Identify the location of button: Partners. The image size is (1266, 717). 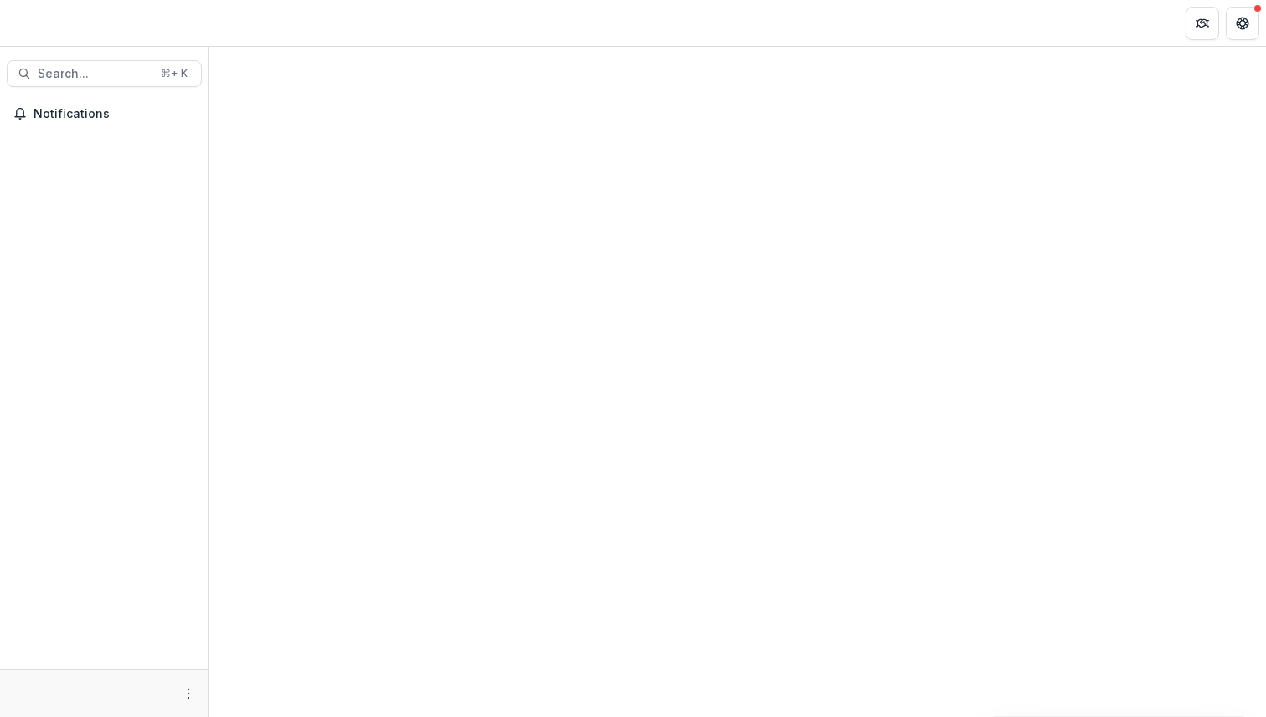
(1202, 23).